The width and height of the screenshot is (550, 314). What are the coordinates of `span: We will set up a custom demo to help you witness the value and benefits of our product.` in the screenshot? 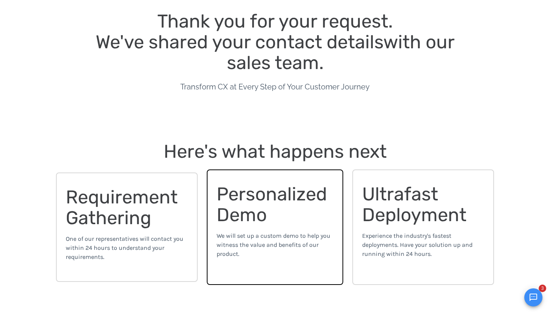 It's located at (273, 245).